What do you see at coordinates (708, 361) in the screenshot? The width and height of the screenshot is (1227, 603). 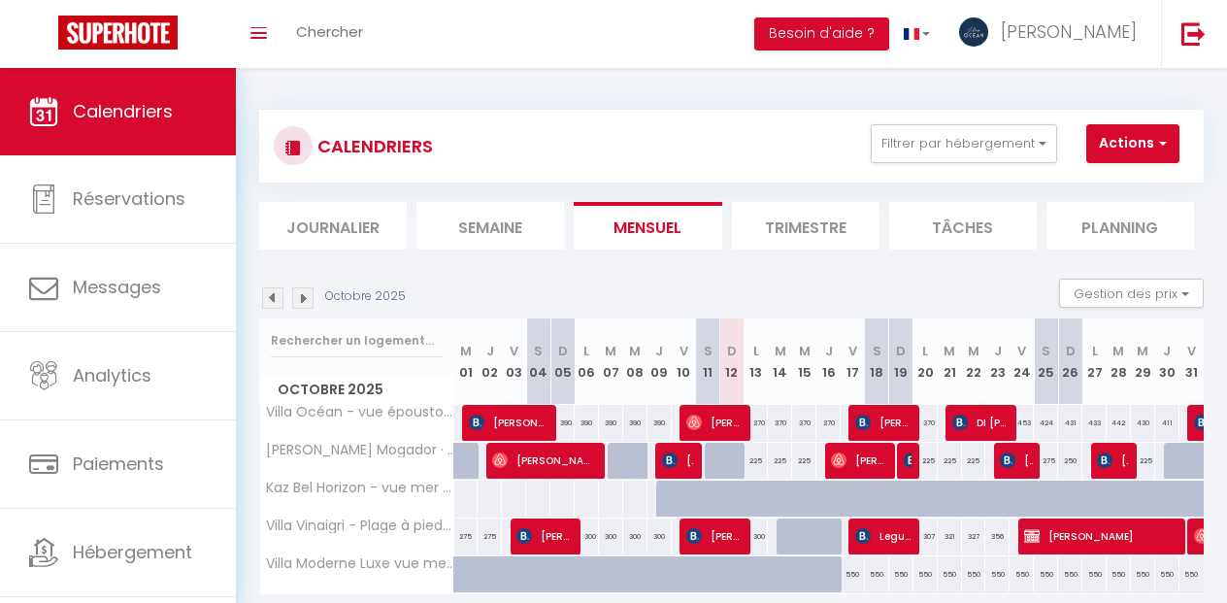 I see `th: 11` at bounding box center [708, 361].